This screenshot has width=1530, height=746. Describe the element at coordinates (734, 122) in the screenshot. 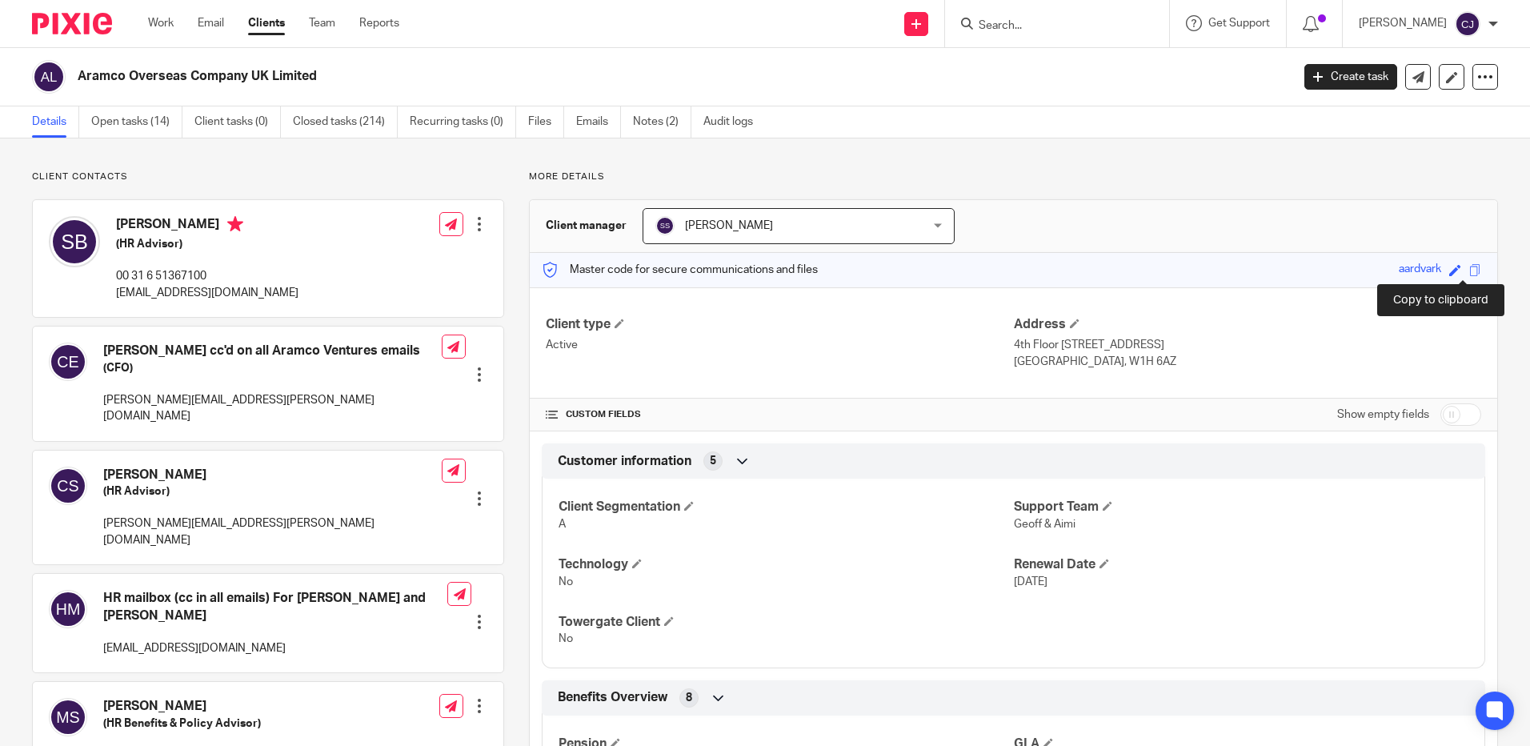

I see `a: Audit logs` at that location.